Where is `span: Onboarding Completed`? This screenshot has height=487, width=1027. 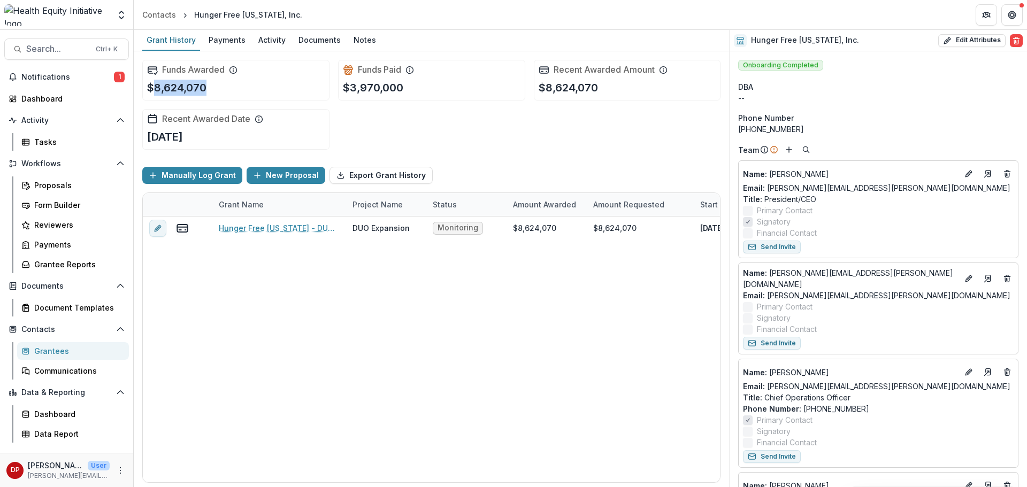 span: Onboarding Completed is located at coordinates (780, 65).